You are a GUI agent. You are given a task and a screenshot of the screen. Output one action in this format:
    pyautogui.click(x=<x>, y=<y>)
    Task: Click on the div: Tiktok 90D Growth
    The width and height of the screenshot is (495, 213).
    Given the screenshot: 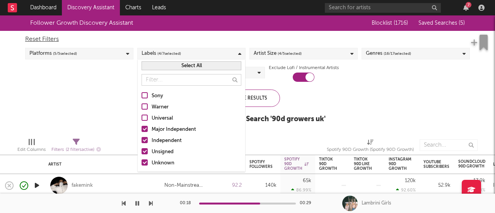 What is the action you would take?
    pyautogui.click(x=328, y=164)
    